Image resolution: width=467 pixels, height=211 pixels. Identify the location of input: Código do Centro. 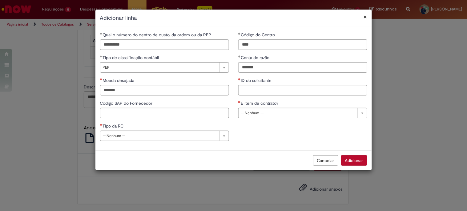
(302, 45).